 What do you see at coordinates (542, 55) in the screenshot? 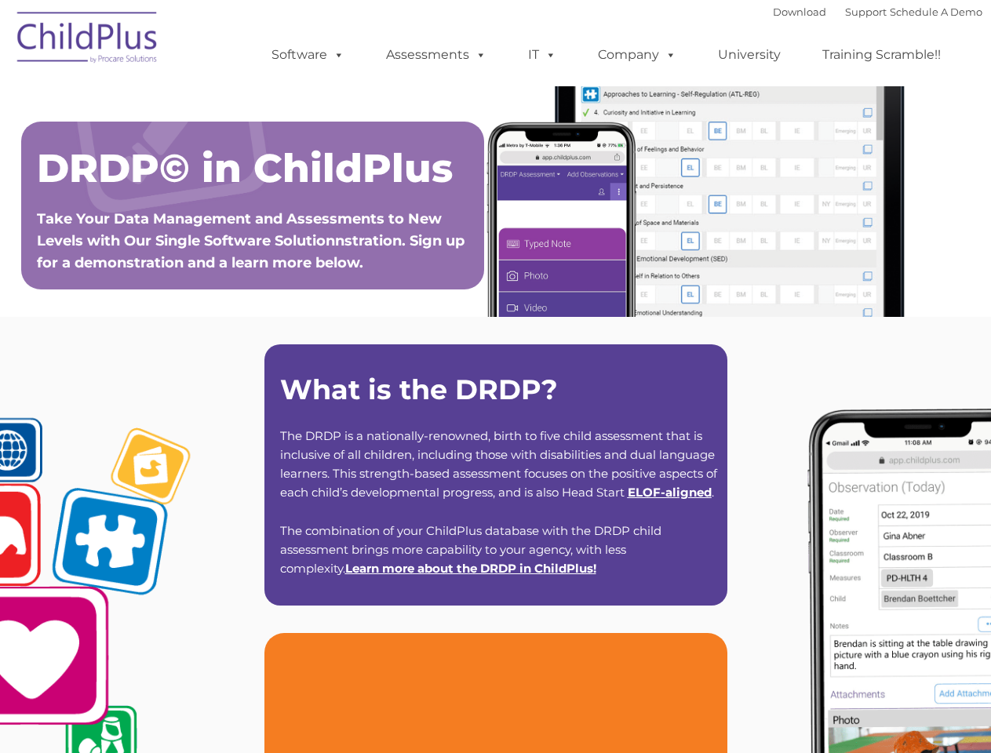
I see `a: IT` at bounding box center [542, 55].